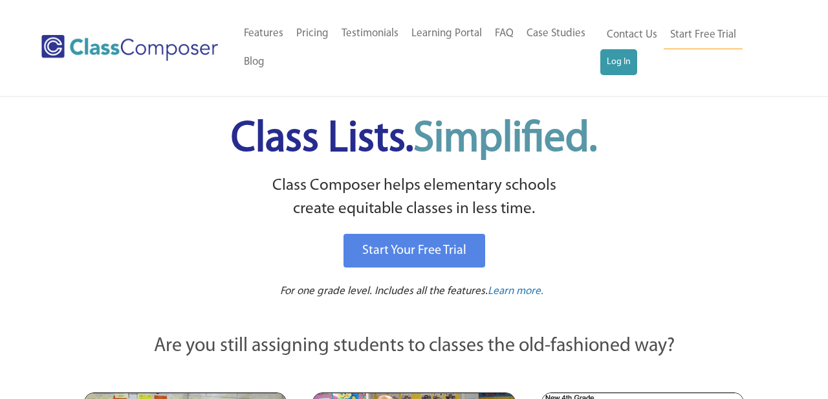 This screenshot has height=399, width=828. Describe the element at coordinates (312, 34) in the screenshot. I see `a: Pricing` at that location.